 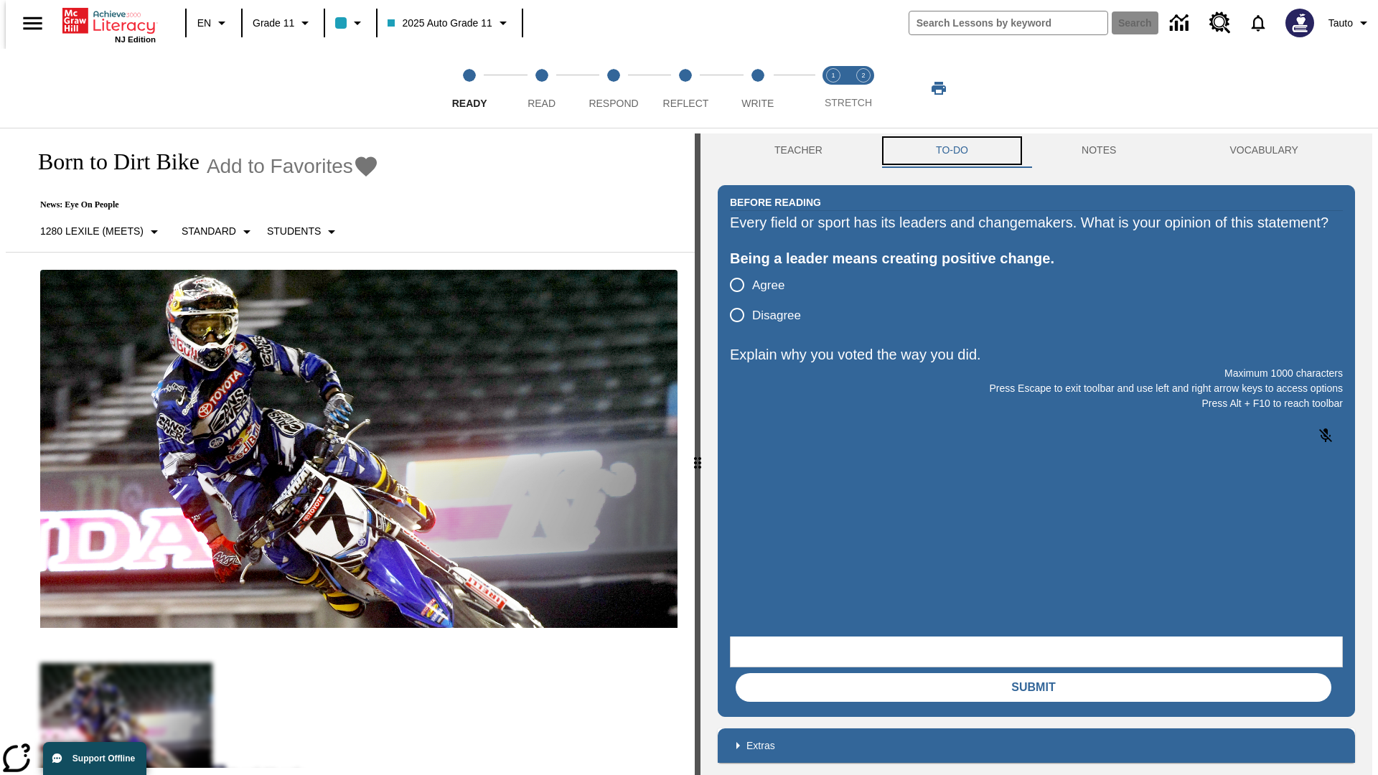 I want to click on span: NJ Edition, so click(x=135, y=39).